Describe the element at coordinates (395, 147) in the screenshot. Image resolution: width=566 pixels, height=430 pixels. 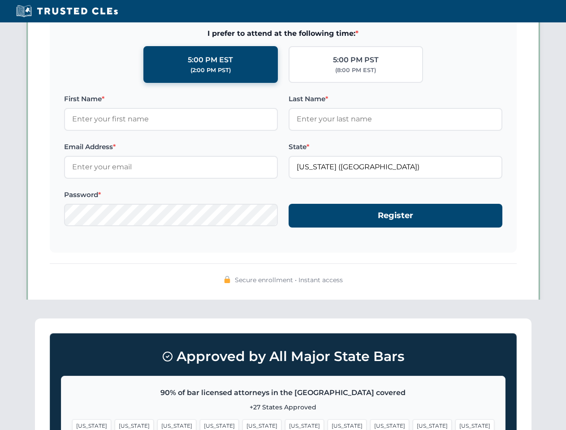
I see `label: State` at that location.